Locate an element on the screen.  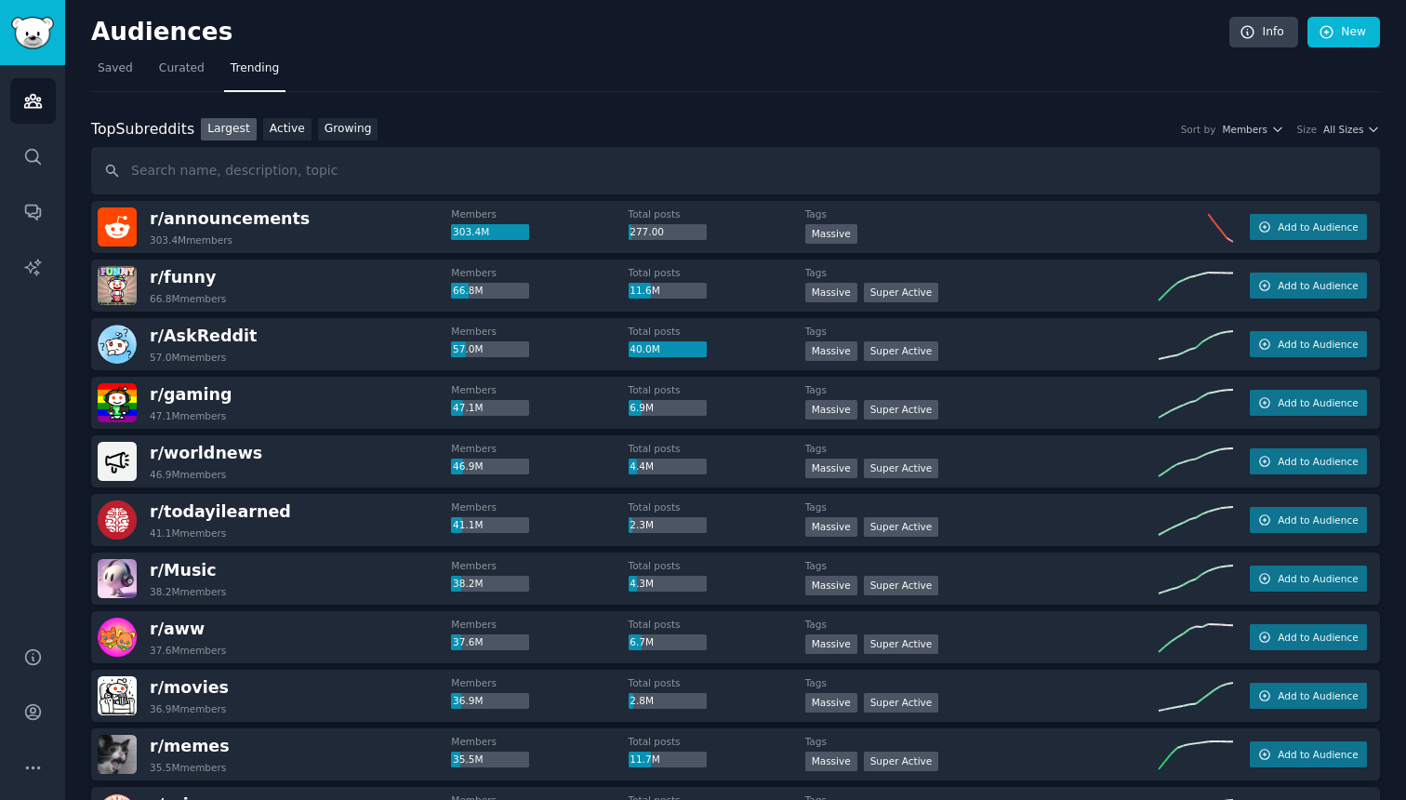
span: r/ worldnews is located at coordinates (206, 453).